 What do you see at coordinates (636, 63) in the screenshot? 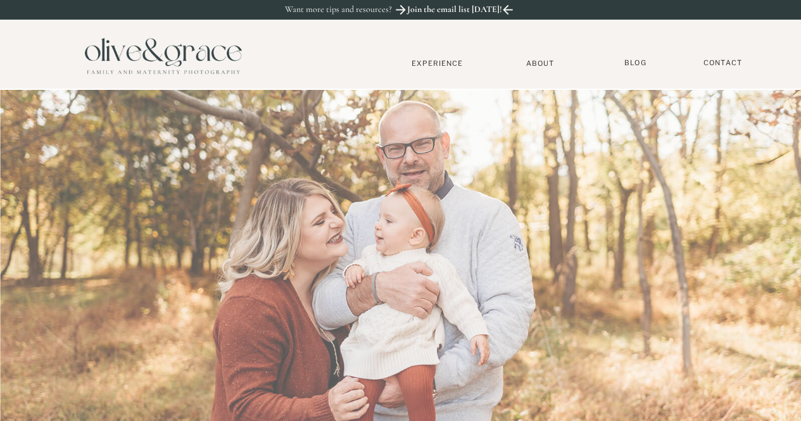
I see `nav: BLOG` at bounding box center [636, 63].